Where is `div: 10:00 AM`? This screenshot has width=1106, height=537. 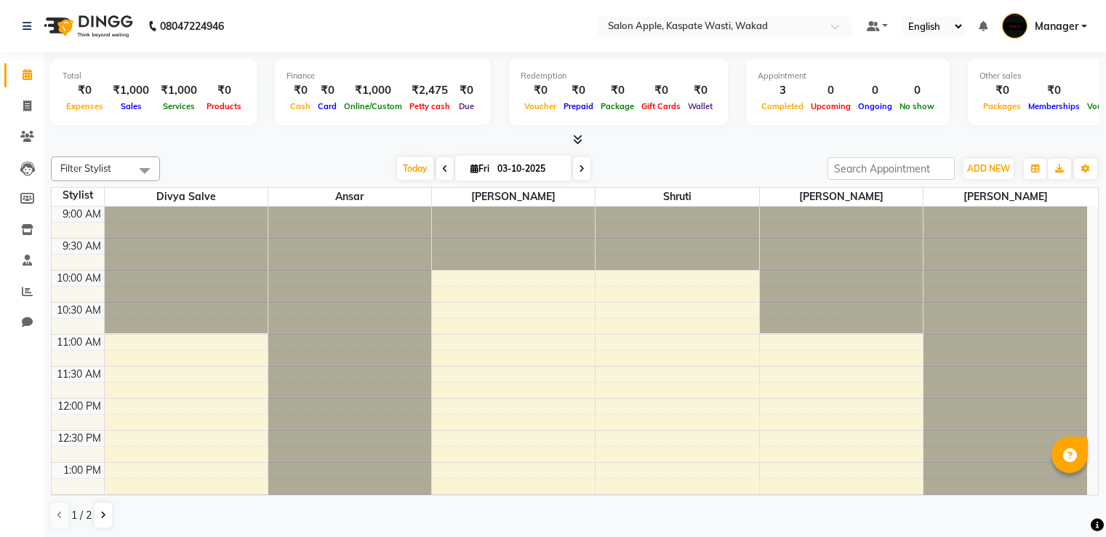
div: 10:00 AM is located at coordinates (79, 278).